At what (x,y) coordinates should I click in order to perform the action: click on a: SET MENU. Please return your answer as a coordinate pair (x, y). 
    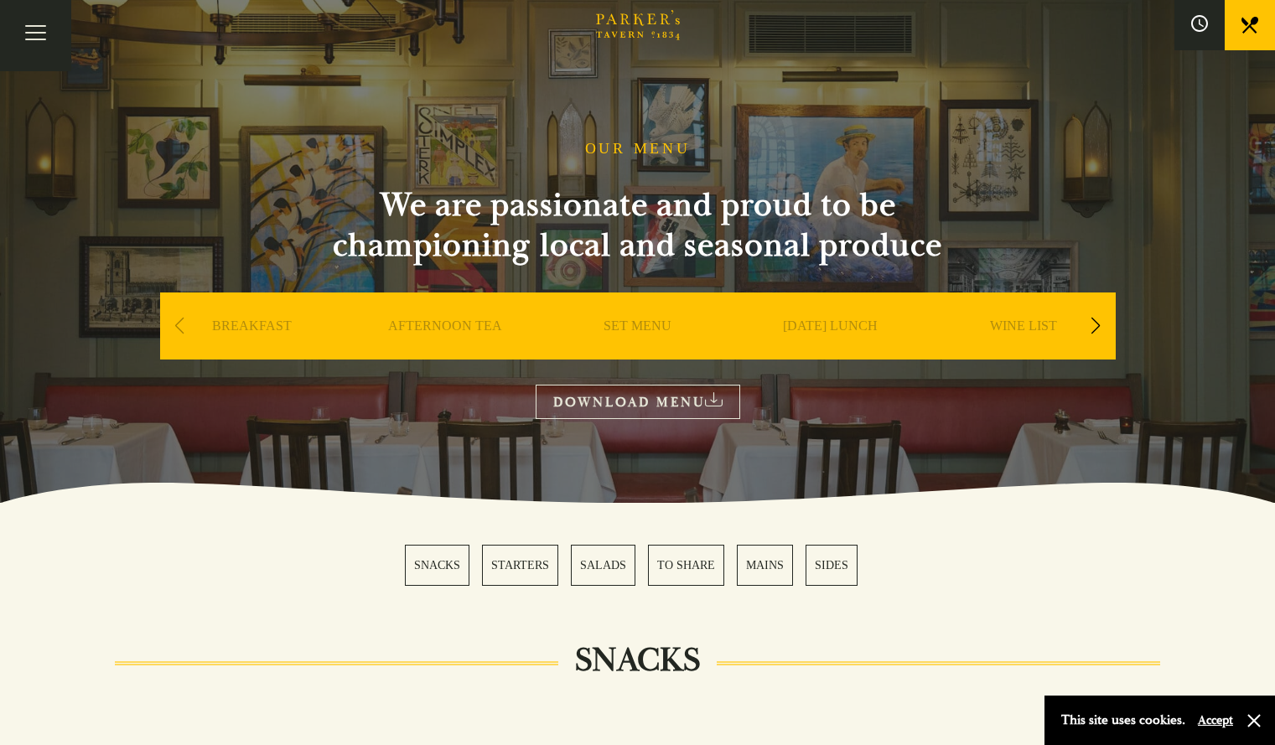
    Looking at the image, I should click on (637, 351).